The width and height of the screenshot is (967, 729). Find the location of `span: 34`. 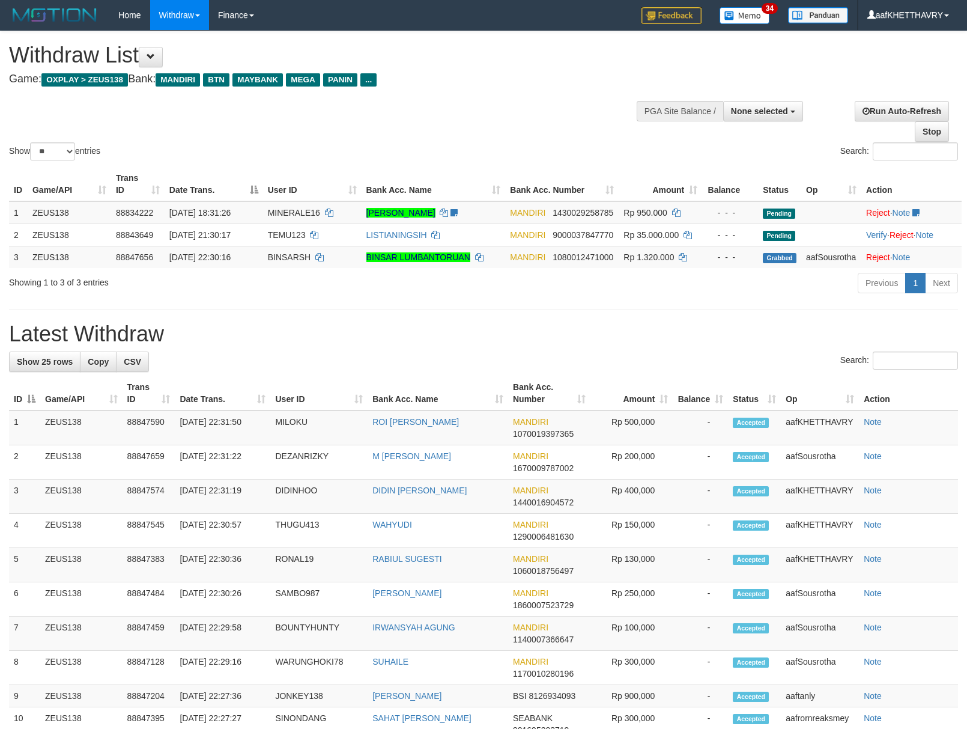

span: 34 is located at coordinates (770, 8).